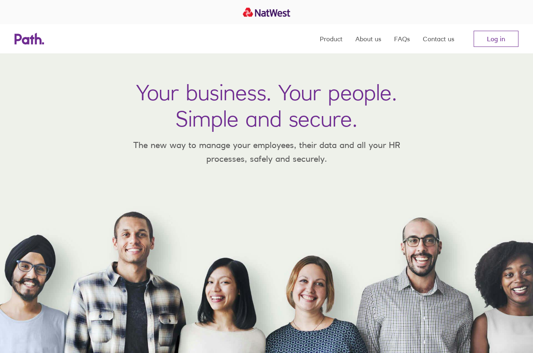  Describe the element at coordinates (267, 151) in the screenshot. I see `p: The new way to manage your employees, their data and all your HR processes, safely and securely.` at that location.